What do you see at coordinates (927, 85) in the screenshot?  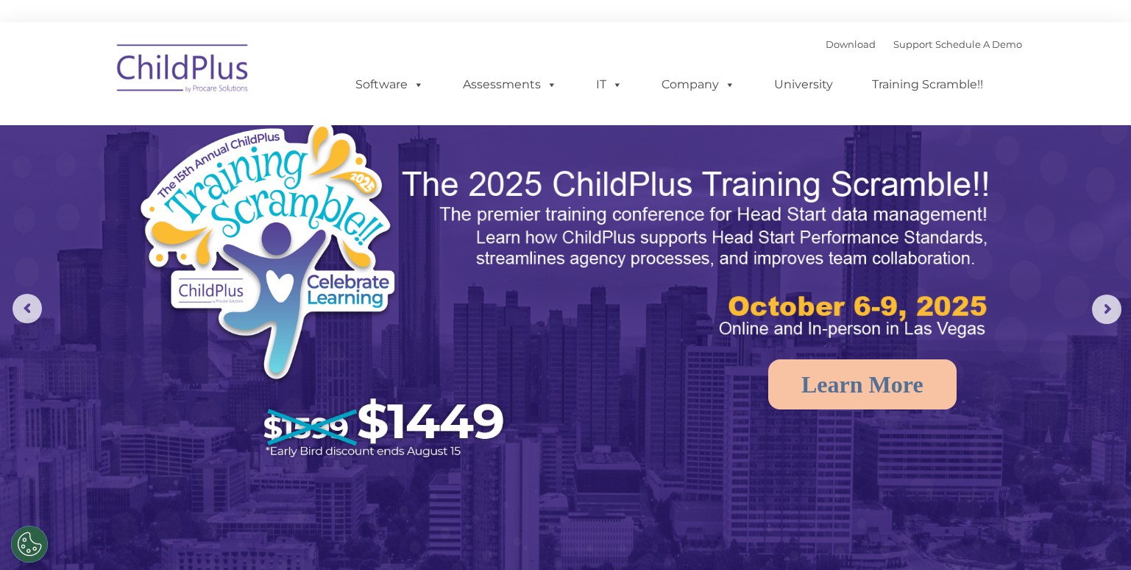 I see `a: Training Scramble!!` at bounding box center [927, 85].